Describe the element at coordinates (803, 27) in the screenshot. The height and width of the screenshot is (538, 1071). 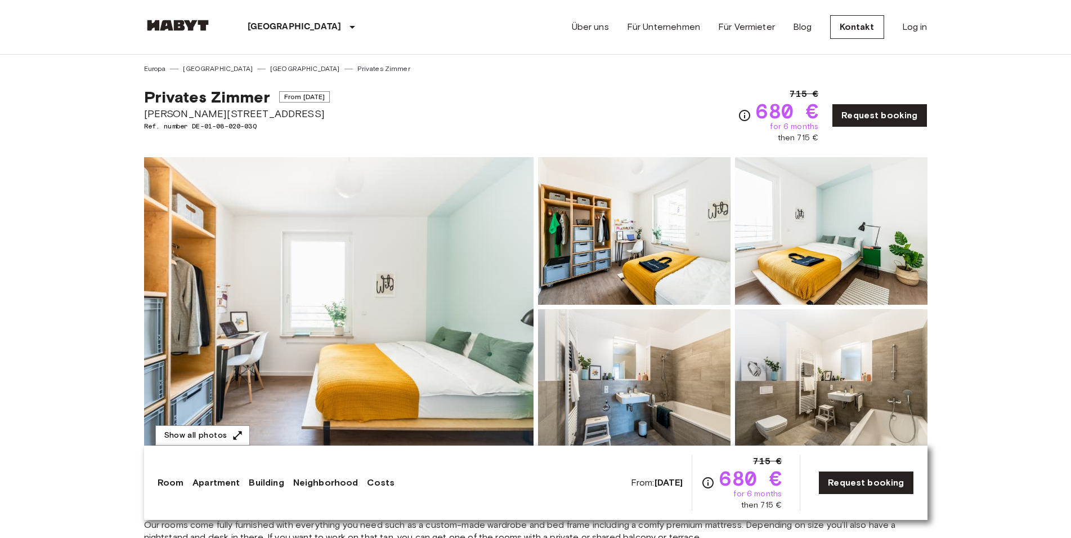
I see `a: Blog` at that location.